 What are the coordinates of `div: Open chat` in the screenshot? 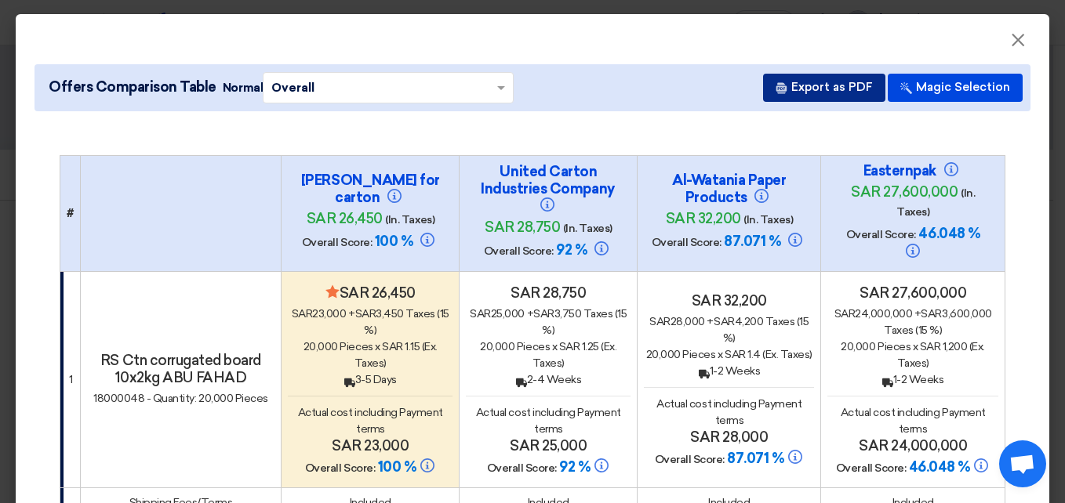 It's located at (1022, 464).